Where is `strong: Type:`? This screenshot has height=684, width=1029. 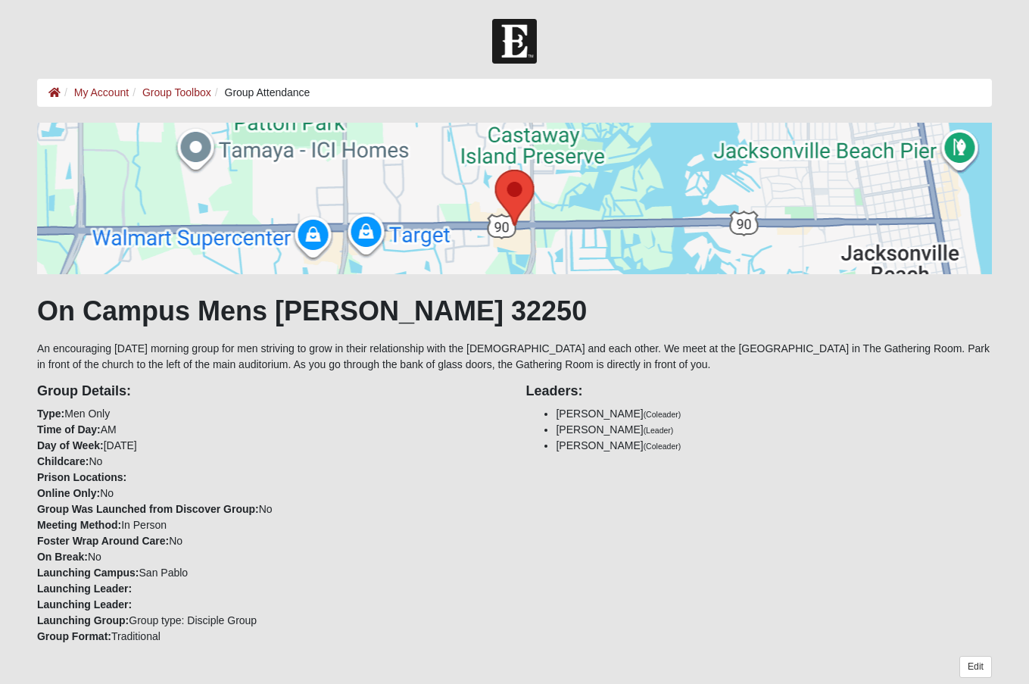
strong: Type: is located at coordinates (51, 413).